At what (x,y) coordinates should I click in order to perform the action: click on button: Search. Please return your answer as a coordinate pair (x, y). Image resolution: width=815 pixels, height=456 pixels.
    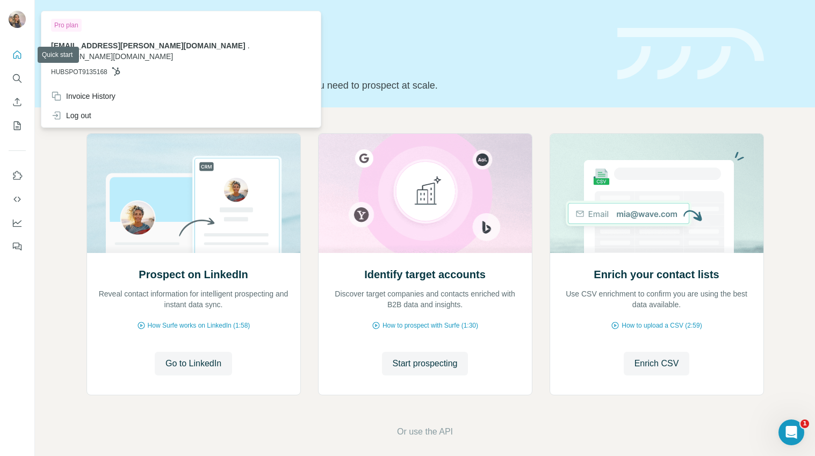
    Looking at the image, I should click on (17, 78).